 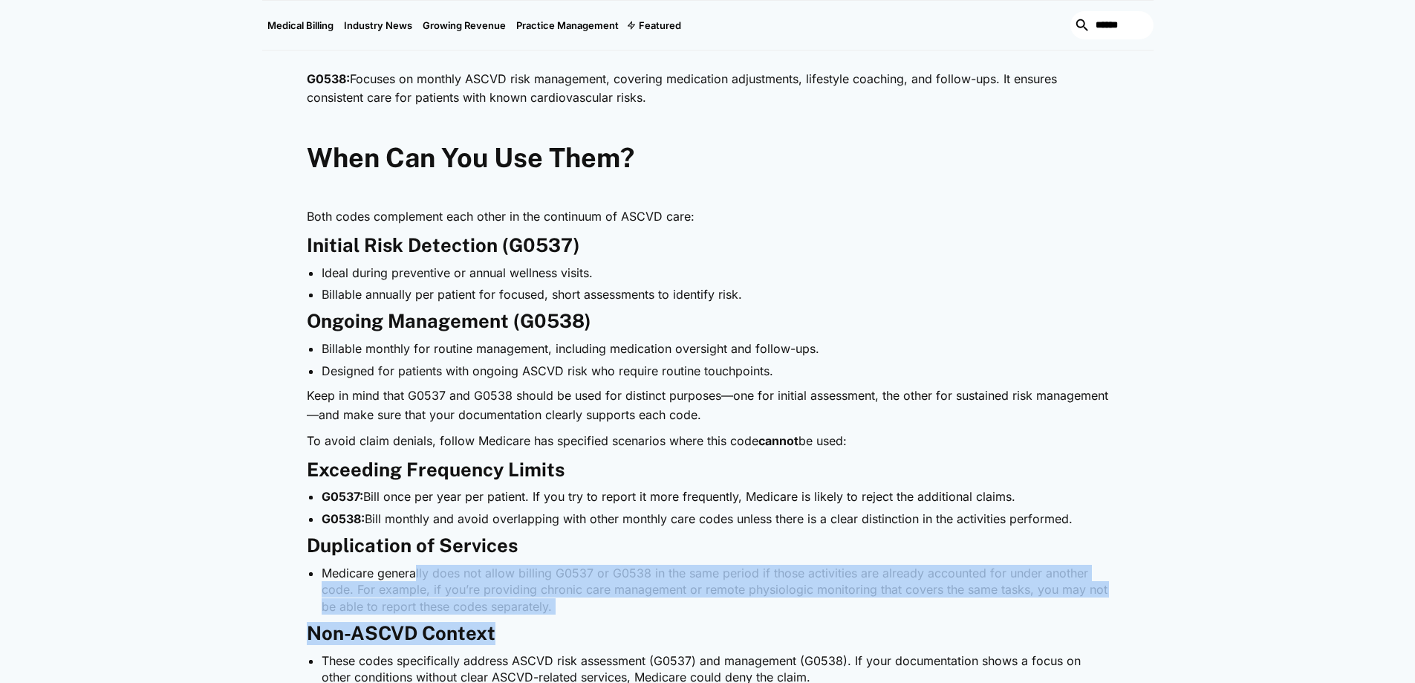 I want to click on strong: Ongoing Management (G0538), so click(x=449, y=321).